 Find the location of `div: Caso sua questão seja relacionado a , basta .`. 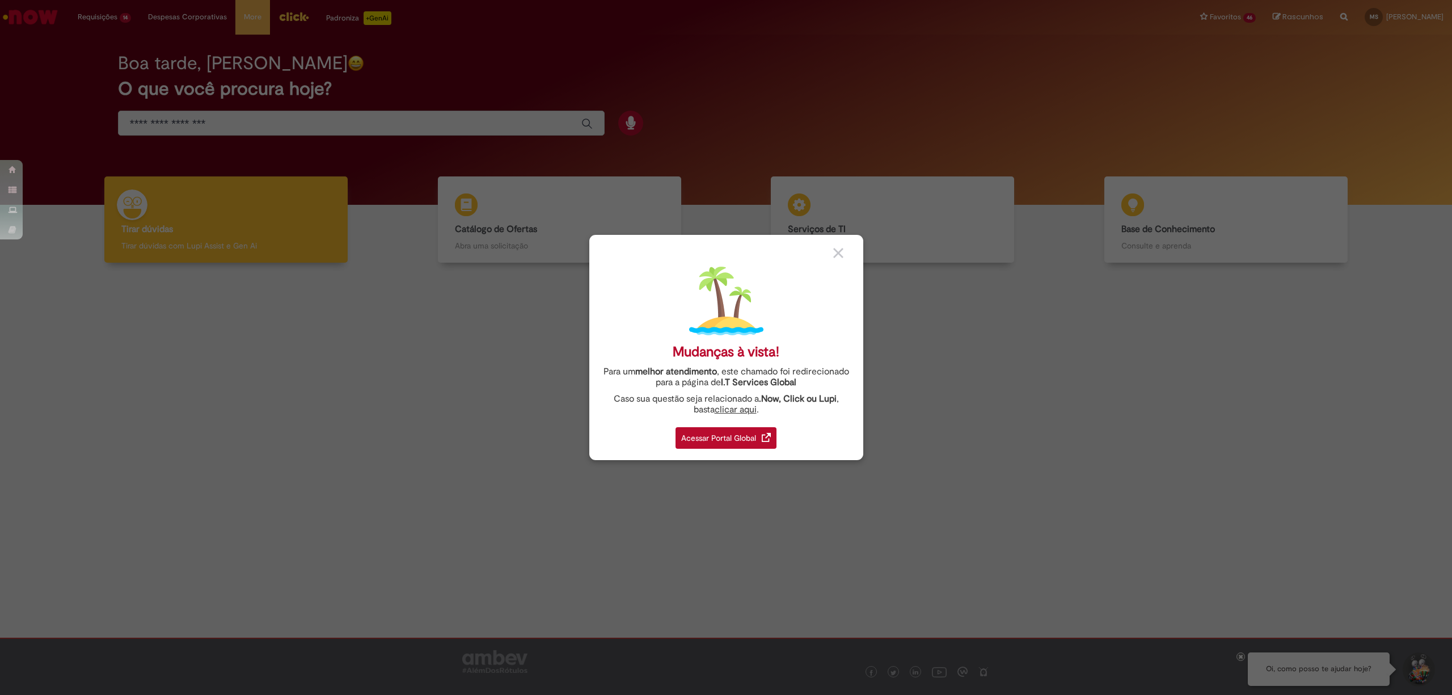

div: Caso sua questão seja relacionado a , basta . is located at coordinates (726, 404).